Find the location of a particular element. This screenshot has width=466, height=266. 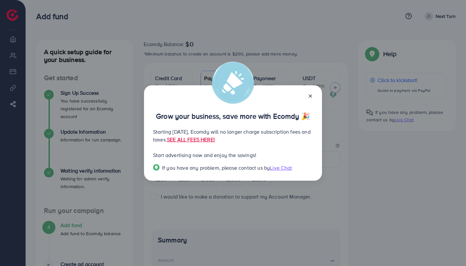

a: SEE ALL FEES HERE! is located at coordinates (191, 139).